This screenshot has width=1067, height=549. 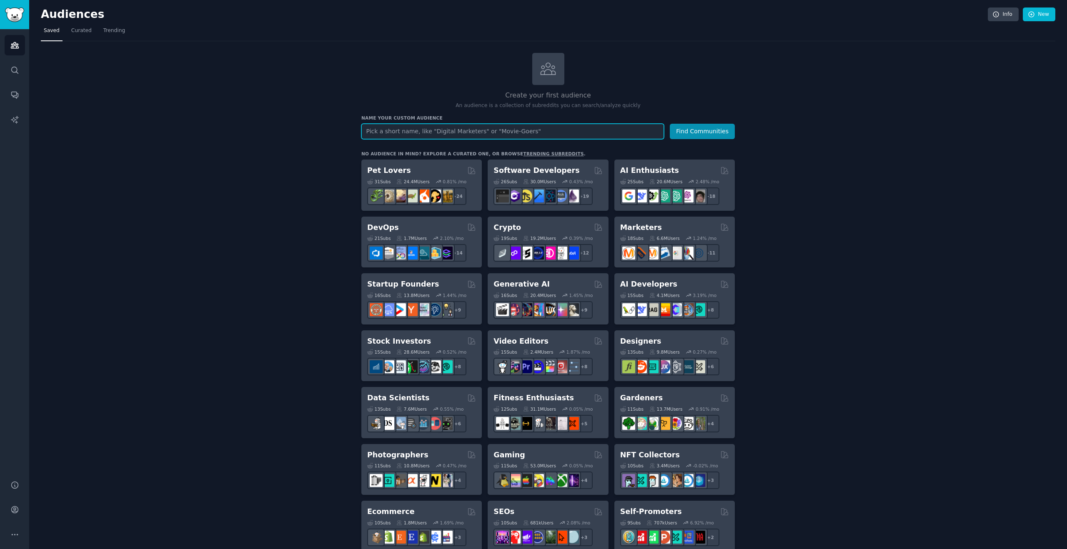 I want to click on a: Info, so click(x=1003, y=15).